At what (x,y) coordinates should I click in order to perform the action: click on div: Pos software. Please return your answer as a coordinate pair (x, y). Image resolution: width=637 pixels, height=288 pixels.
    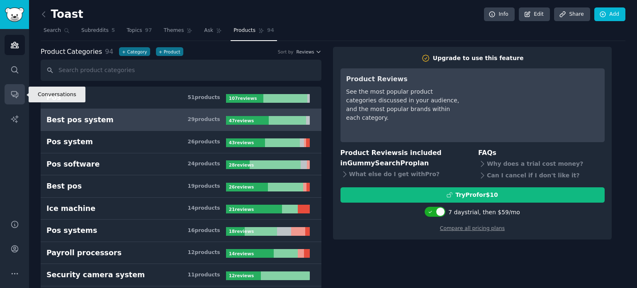
    Looking at the image, I should click on (73, 164).